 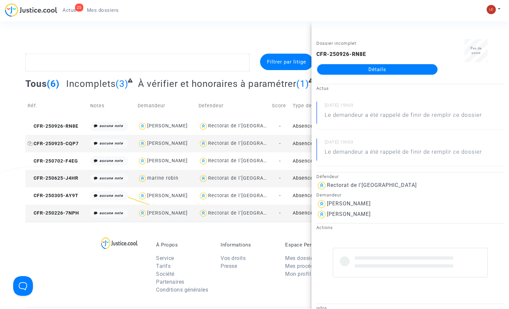 I want to click on span: (3), so click(x=122, y=84).